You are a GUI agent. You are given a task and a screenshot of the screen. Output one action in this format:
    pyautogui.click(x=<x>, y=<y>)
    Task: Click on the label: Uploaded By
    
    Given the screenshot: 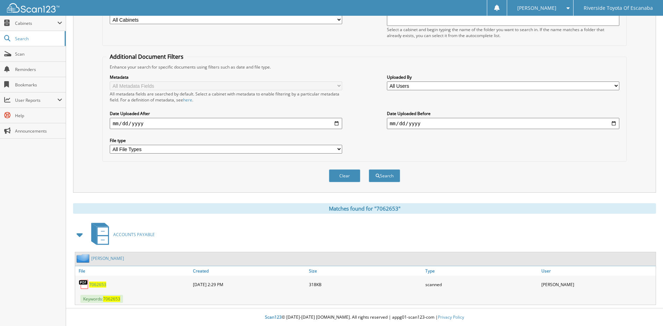 What is the action you would take?
    pyautogui.click(x=503, y=77)
    